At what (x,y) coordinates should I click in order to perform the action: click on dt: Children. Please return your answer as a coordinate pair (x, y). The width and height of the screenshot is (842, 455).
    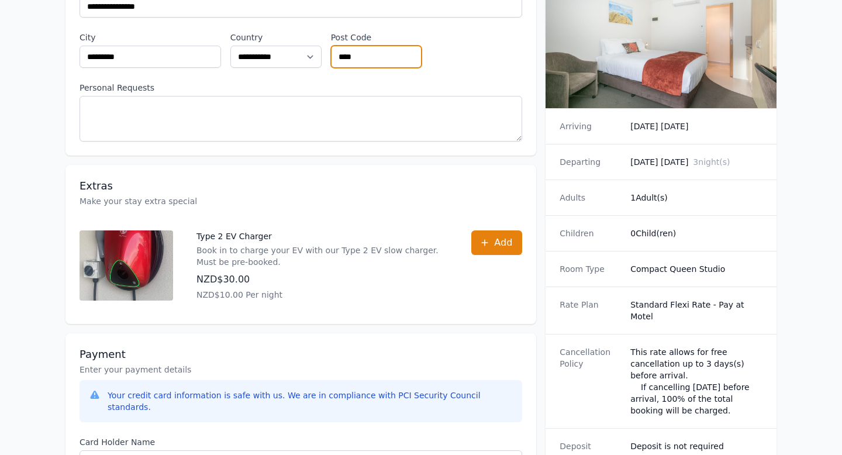
    Looking at the image, I should click on (590, 233).